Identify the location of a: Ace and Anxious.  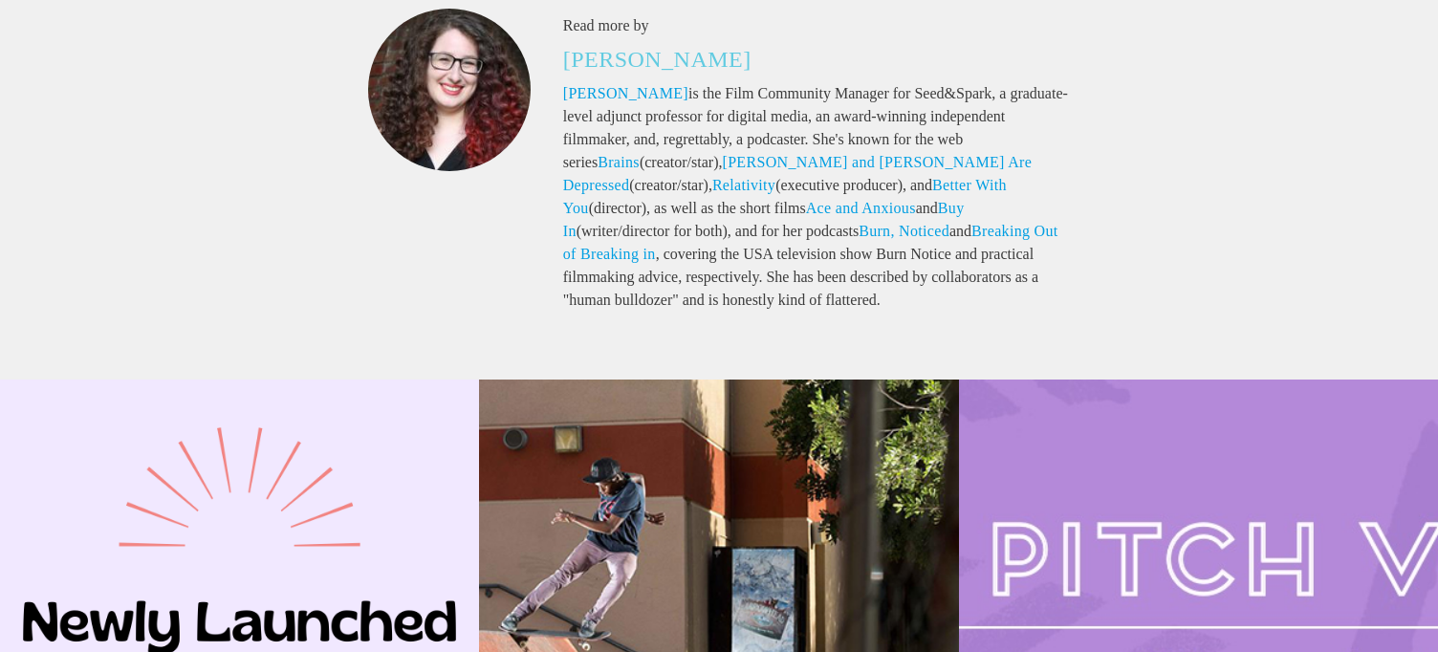
(860, 207).